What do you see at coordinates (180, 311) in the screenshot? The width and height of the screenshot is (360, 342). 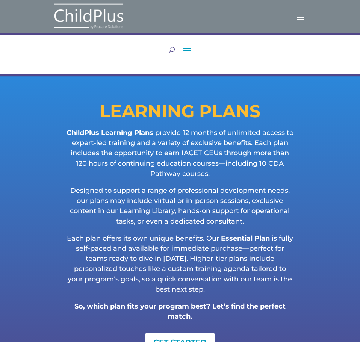 I see `strong: So, which plan fits your program best? Let’s find the perfect match.` at bounding box center [180, 311].